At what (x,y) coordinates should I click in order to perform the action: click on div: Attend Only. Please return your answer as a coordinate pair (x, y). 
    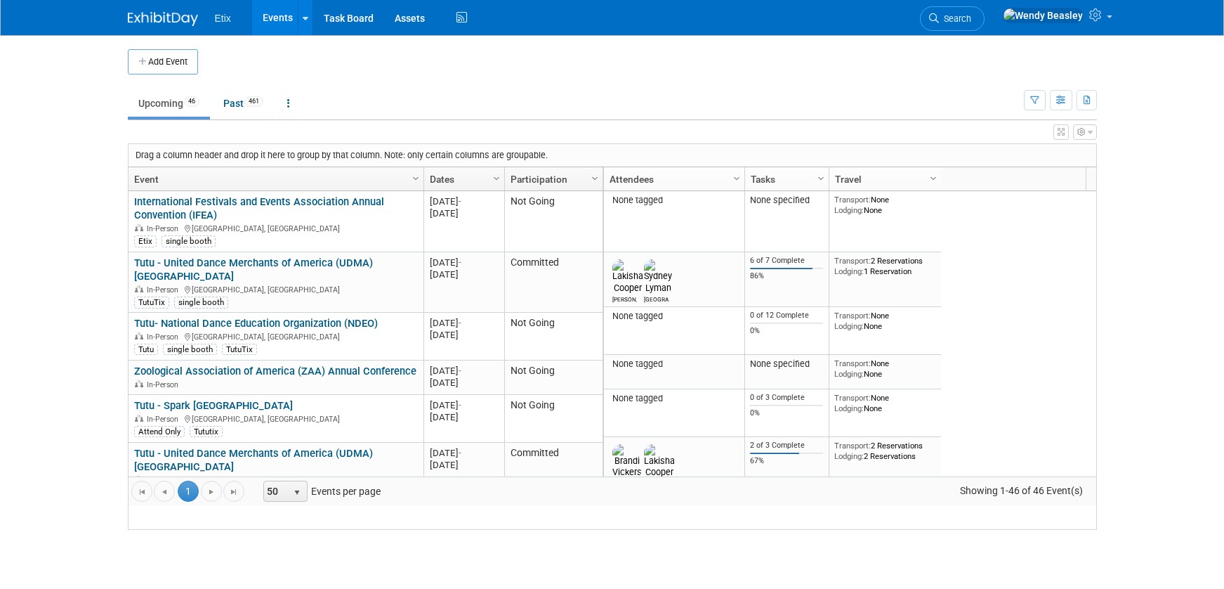
    Looking at the image, I should click on (159, 431).